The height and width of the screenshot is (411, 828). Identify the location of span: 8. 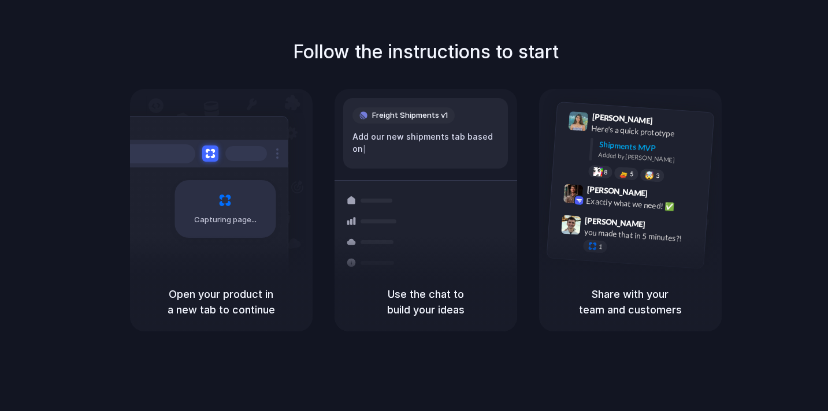
(605, 172).